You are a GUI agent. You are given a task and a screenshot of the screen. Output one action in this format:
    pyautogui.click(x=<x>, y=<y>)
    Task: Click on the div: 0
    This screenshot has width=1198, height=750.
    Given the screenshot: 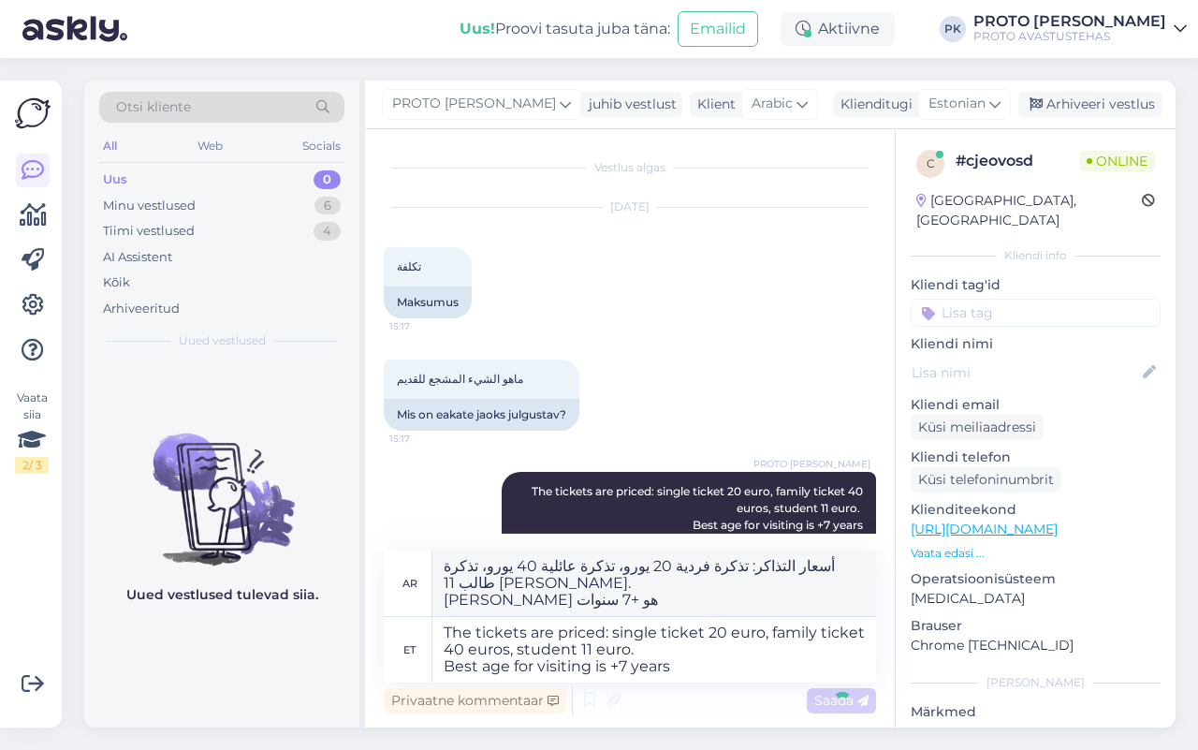 What is the action you would take?
    pyautogui.click(x=327, y=180)
    